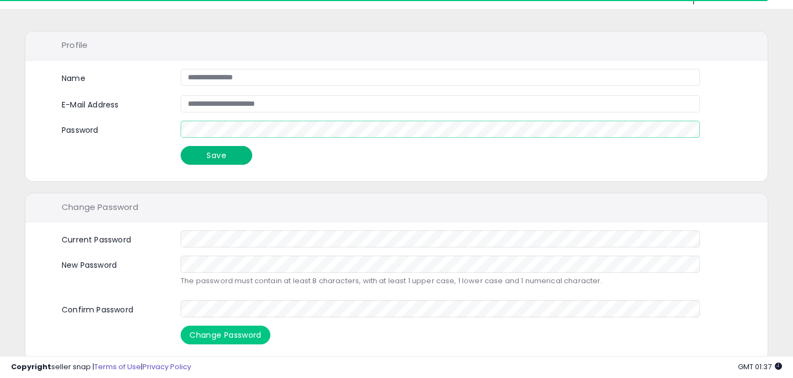 Image resolution: width=793 pixels, height=378 pixels. What do you see at coordinates (31, 366) in the screenshot?
I see `strong: Copyright` at bounding box center [31, 366].